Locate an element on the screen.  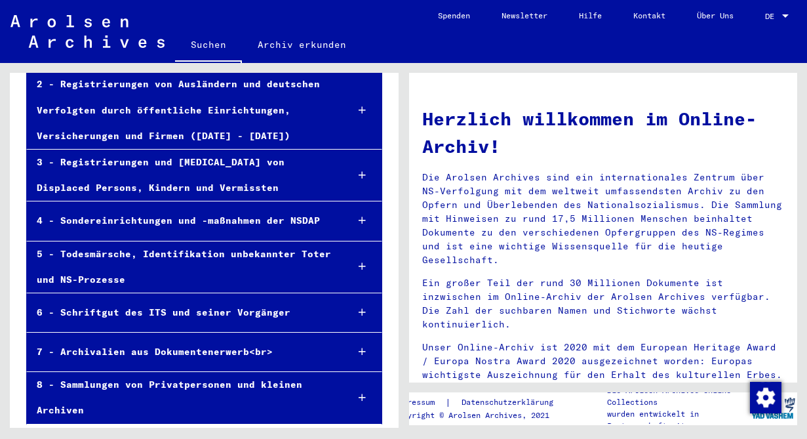
img: yv_logo.png is located at coordinates (773, 408).